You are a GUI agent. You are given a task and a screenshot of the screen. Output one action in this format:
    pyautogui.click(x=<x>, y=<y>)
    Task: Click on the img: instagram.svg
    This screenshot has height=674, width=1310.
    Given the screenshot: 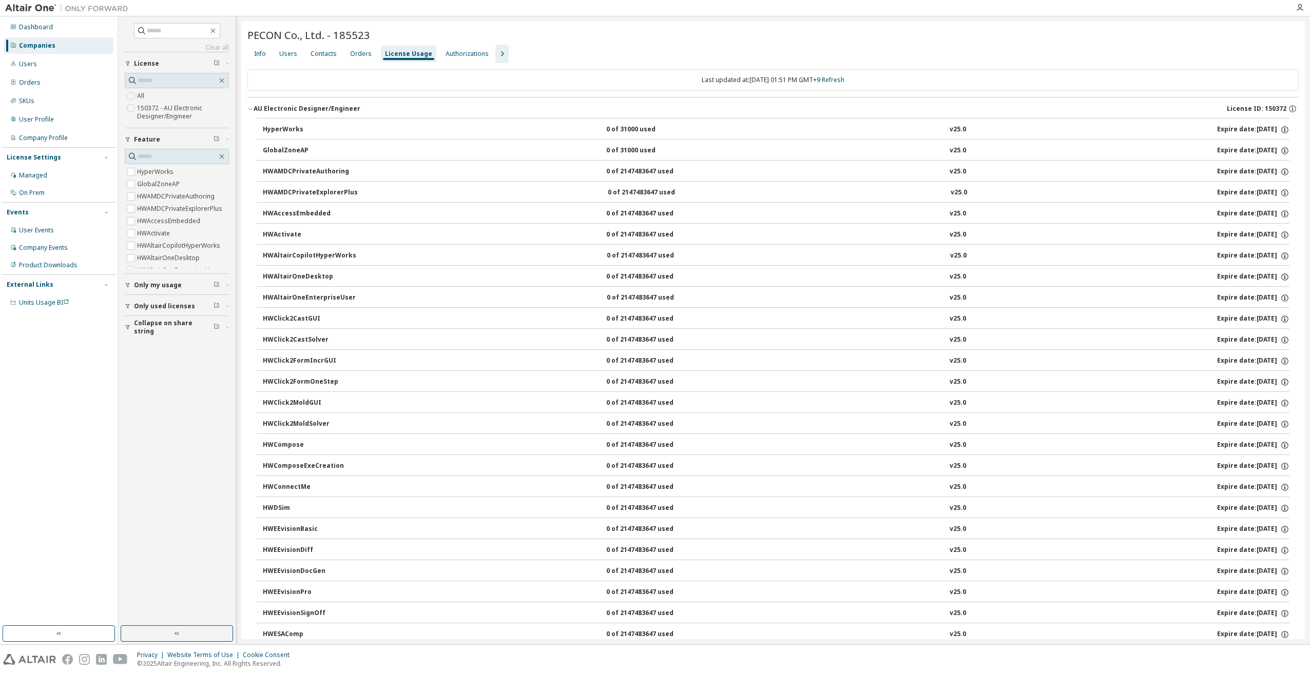 What is the action you would take?
    pyautogui.click(x=84, y=659)
    